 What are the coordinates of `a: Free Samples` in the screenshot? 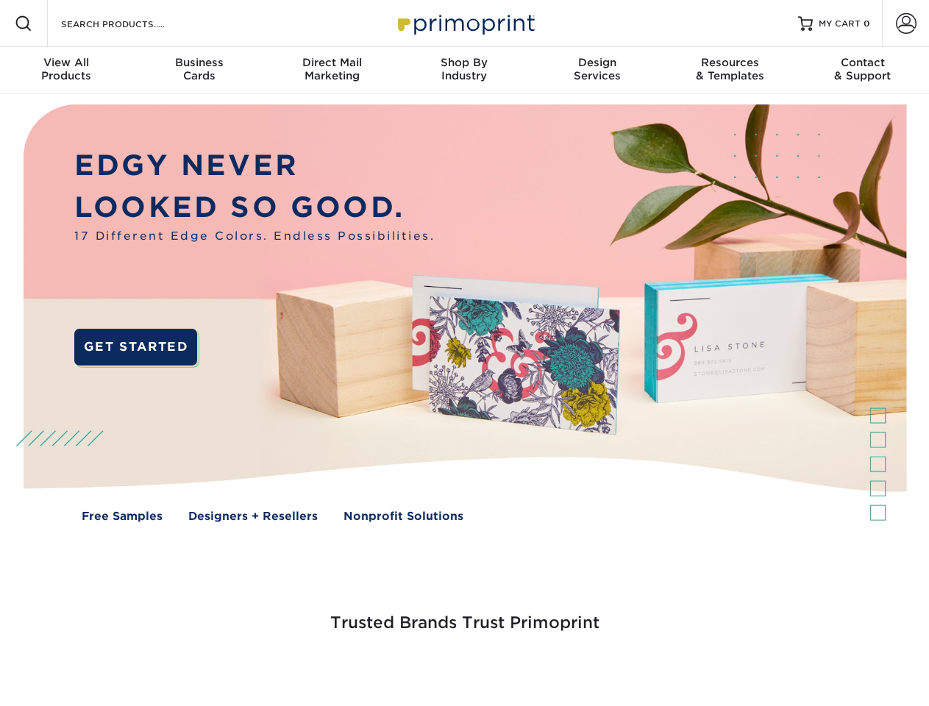 It's located at (122, 516).